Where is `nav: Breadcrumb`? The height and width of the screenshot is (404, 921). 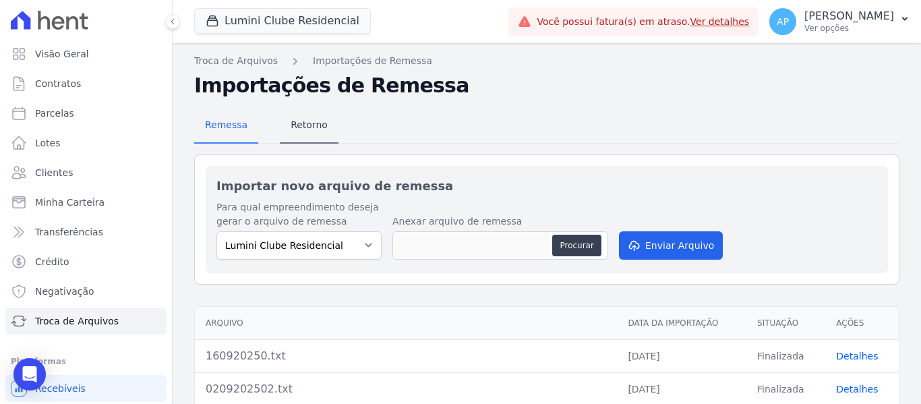 nav: Breadcrumb is located at coordinates (547, 61).